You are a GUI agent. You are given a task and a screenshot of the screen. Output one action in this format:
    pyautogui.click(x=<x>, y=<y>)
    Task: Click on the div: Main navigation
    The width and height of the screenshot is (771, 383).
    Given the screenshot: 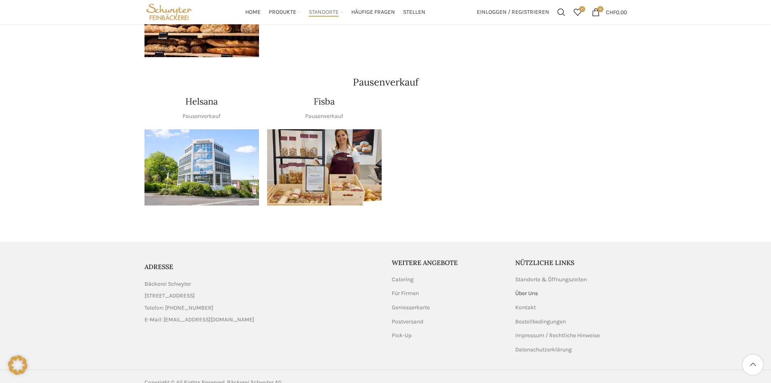 What is the action you would take?
    pyautogui.click(x=335, y=12)
    